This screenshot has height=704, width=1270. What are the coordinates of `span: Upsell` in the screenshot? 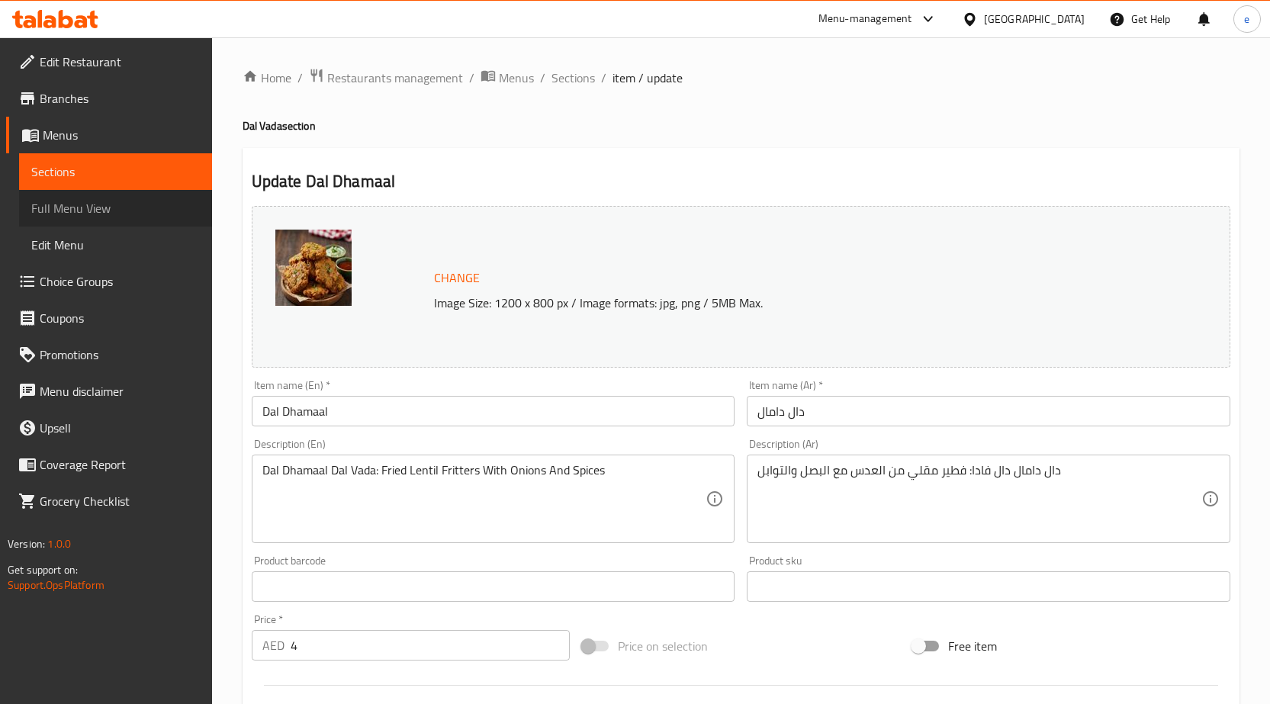 It's located at (120, 428).